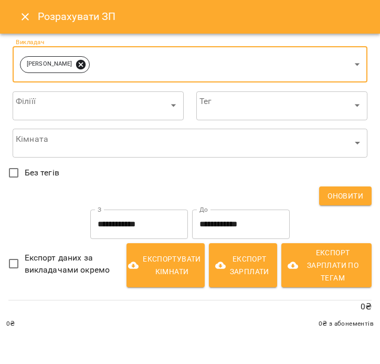 The width and height of the screenshot is (380, 364). I want to click on button: Експорт Зарплати, so click(243, 265).